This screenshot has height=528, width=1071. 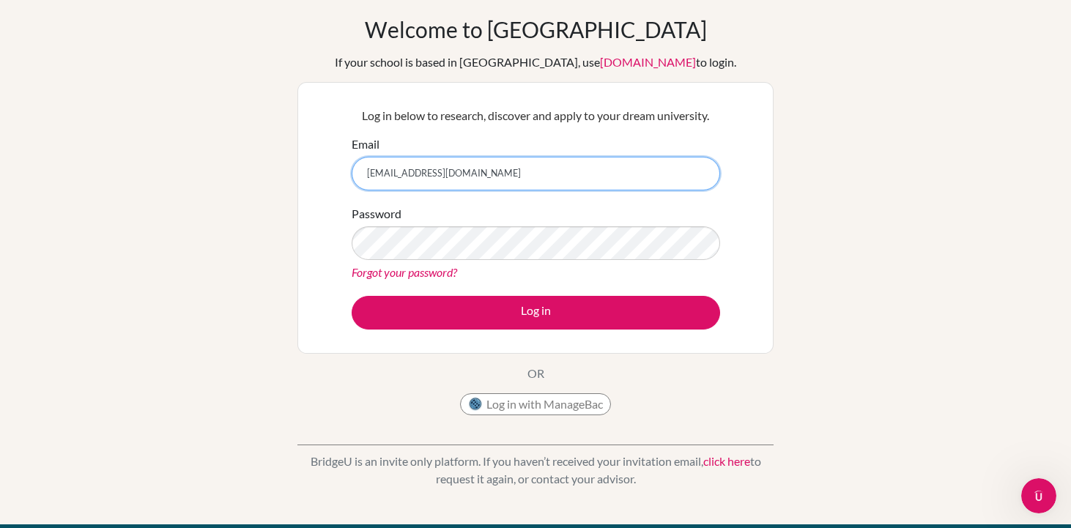 What do you see at coordinates (536, 374) in the screenshot?
I see `p: OR` at bounding box center [536, 374].